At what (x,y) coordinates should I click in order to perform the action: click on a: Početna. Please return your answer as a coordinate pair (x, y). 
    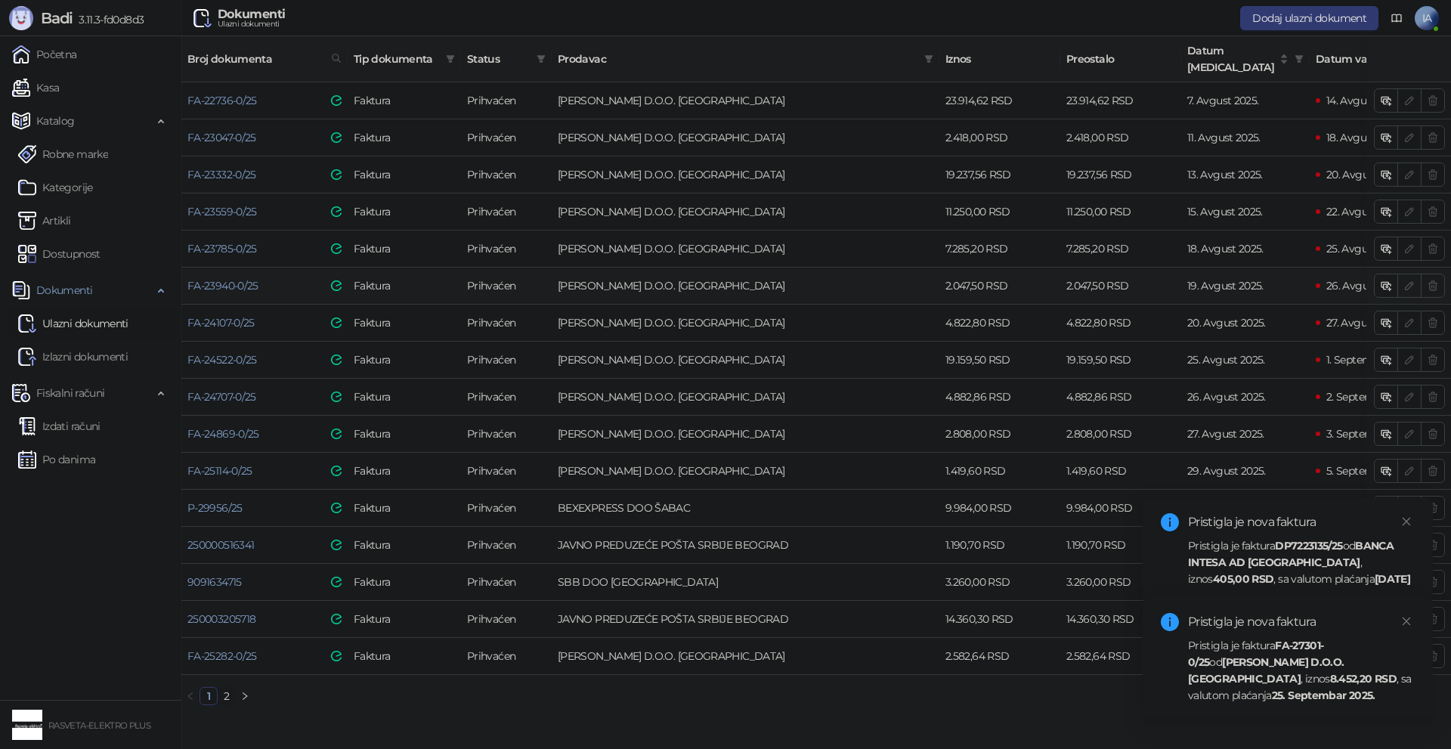
    Looking at the image, I should click on (45, 54).